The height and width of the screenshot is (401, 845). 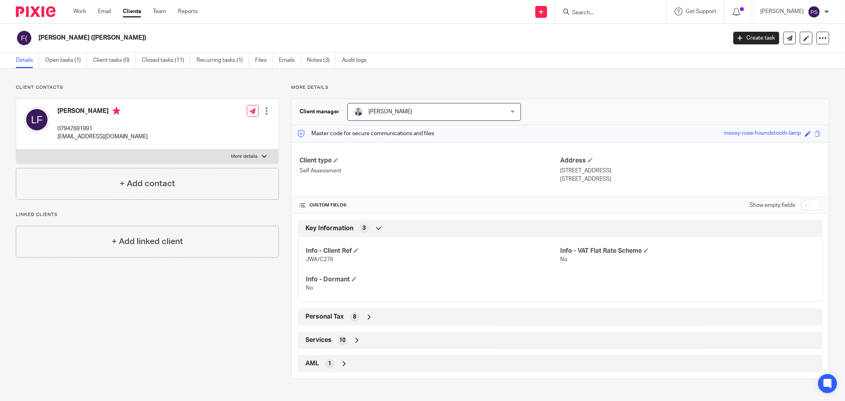 What do you see at coordinates (762, 133) in the screenshot?
I see `div: messy-rose-houndstooth-lamp` at bounding box center [762, 133].